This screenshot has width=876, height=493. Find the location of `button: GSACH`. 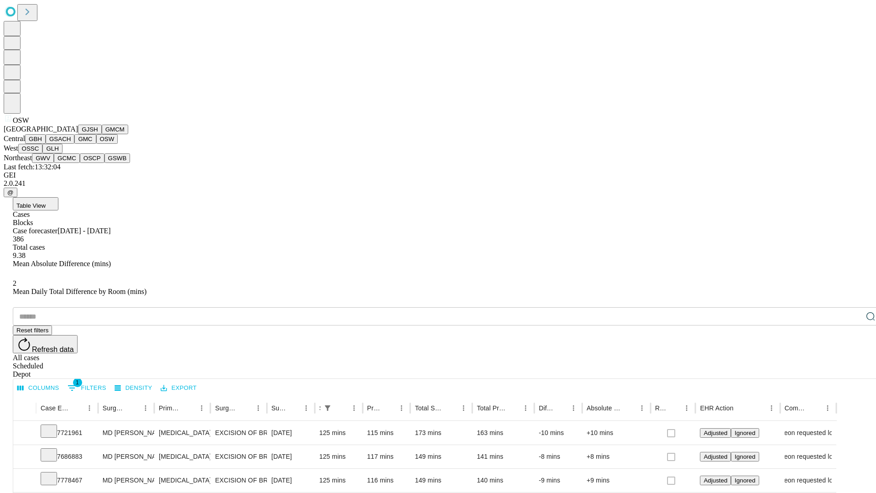

button: GSACH is located at coordinates (60, 139).